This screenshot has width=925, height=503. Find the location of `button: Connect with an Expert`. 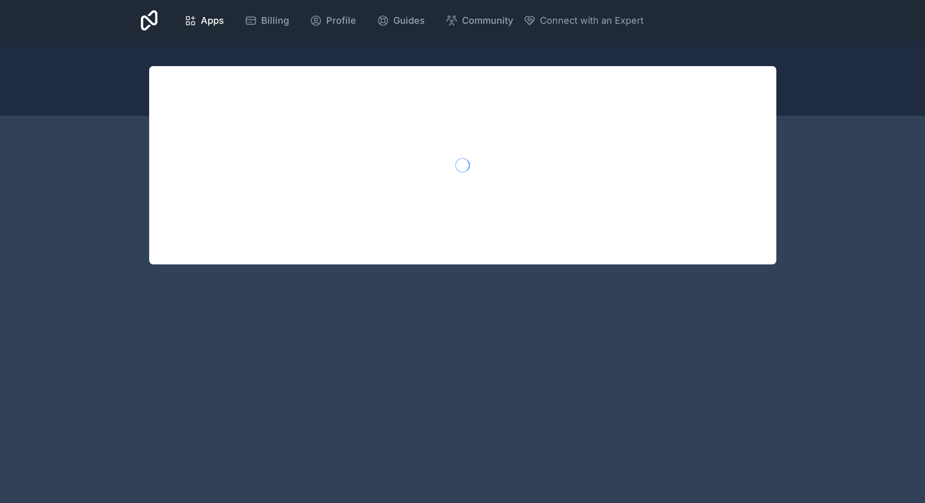

button: Connect with an Expert is located at coordinates (583, 21).